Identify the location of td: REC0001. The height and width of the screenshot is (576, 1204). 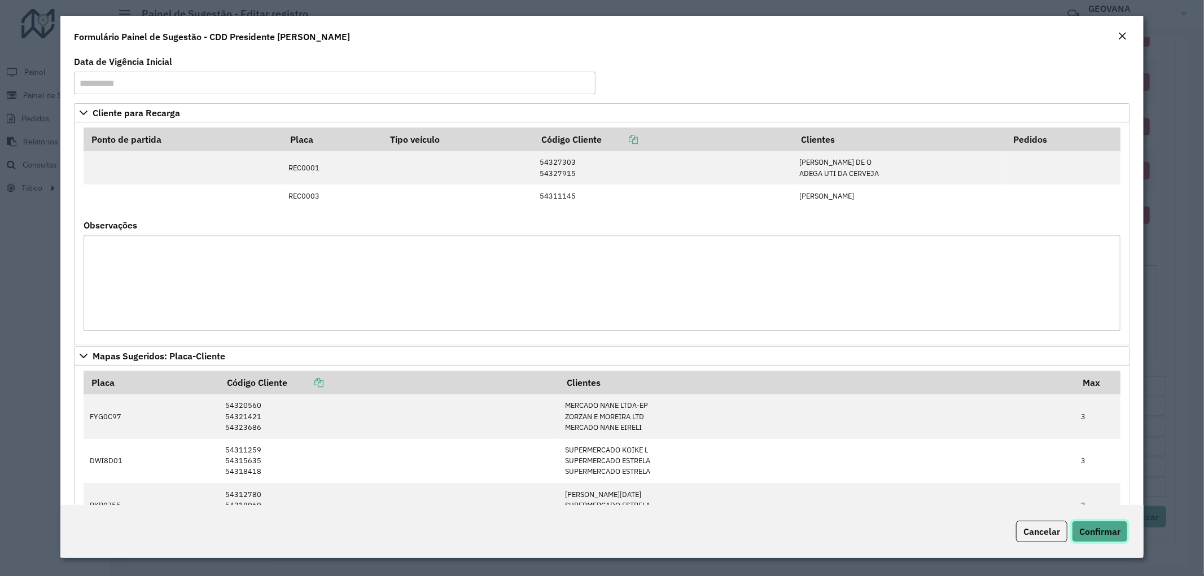
(333, 168).